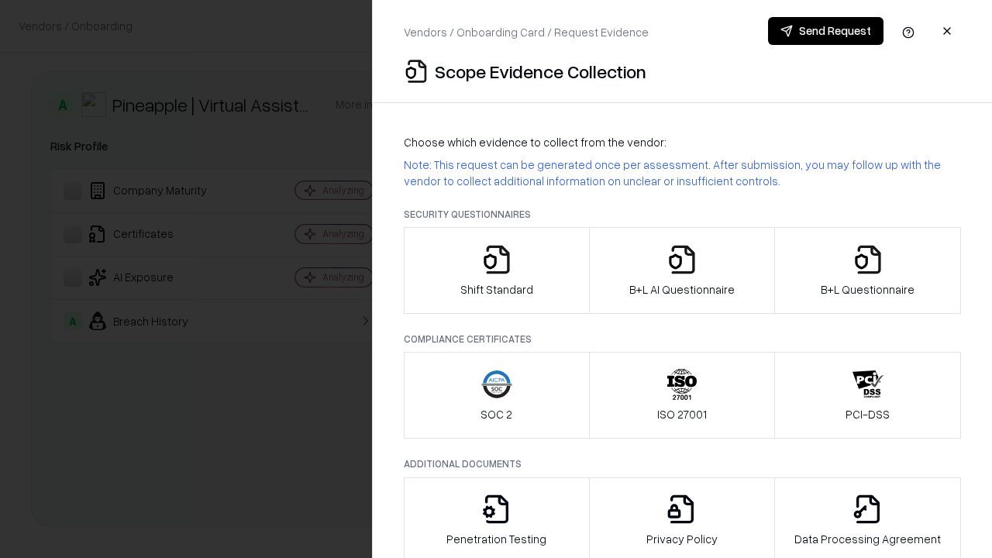  What do you see at coordinates (497, 395) in the screenshot?
I see `button: SOC 2` at bounding box center [497, 395].